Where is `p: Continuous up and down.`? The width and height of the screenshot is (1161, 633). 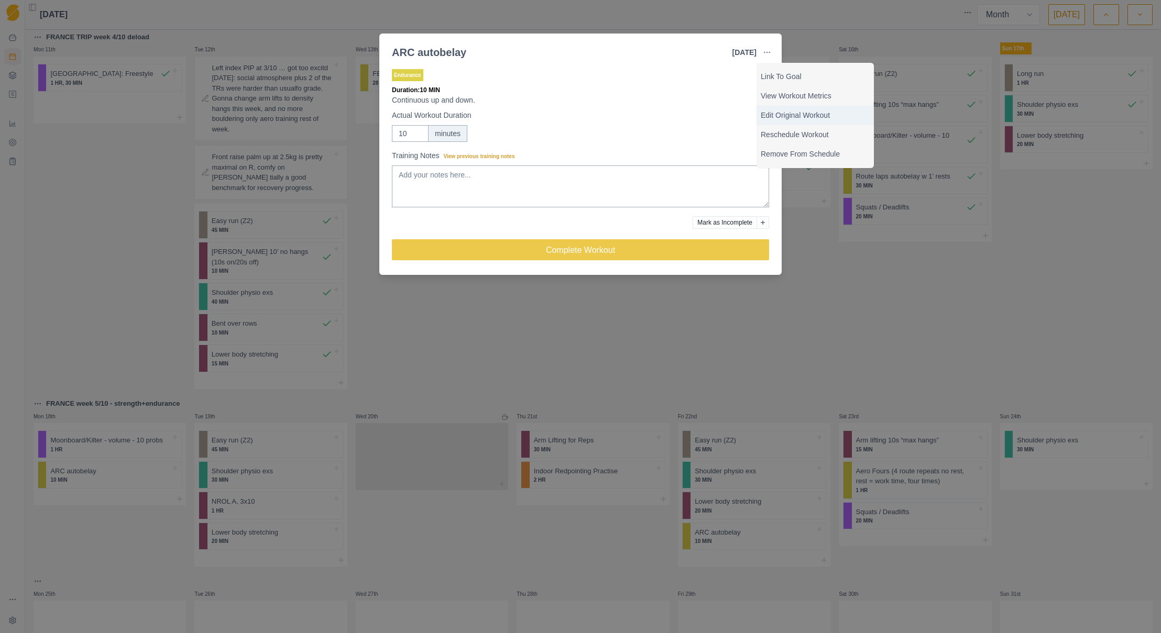 p: Continuous up and down. is located at coordinates (580, 100).